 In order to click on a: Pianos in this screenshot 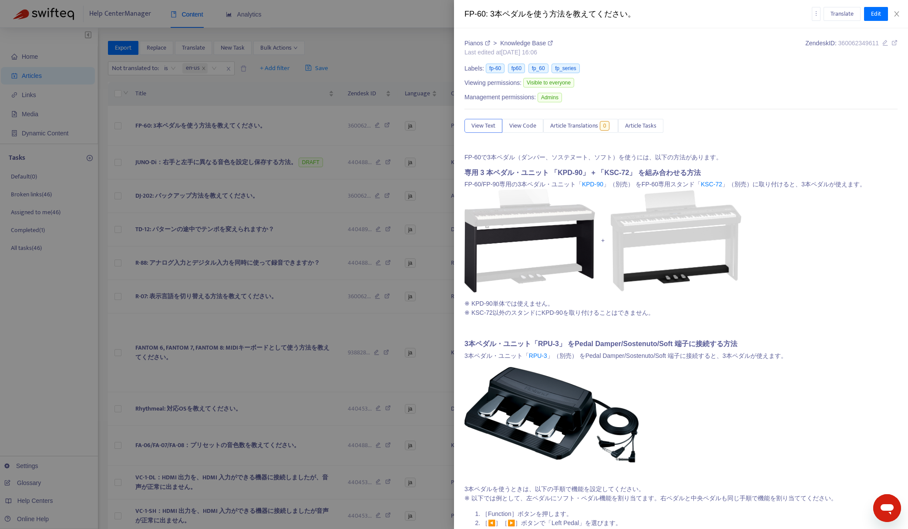, I will do `click(478, 43)`.